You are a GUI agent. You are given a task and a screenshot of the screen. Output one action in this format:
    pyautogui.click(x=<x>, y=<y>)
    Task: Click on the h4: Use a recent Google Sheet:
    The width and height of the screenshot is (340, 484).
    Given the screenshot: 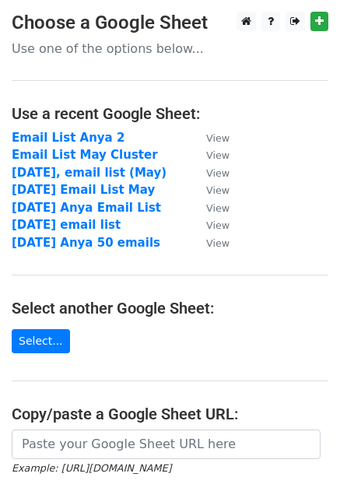 What is the action you would take?
    pyautogui.click(x=170, y=114)
    